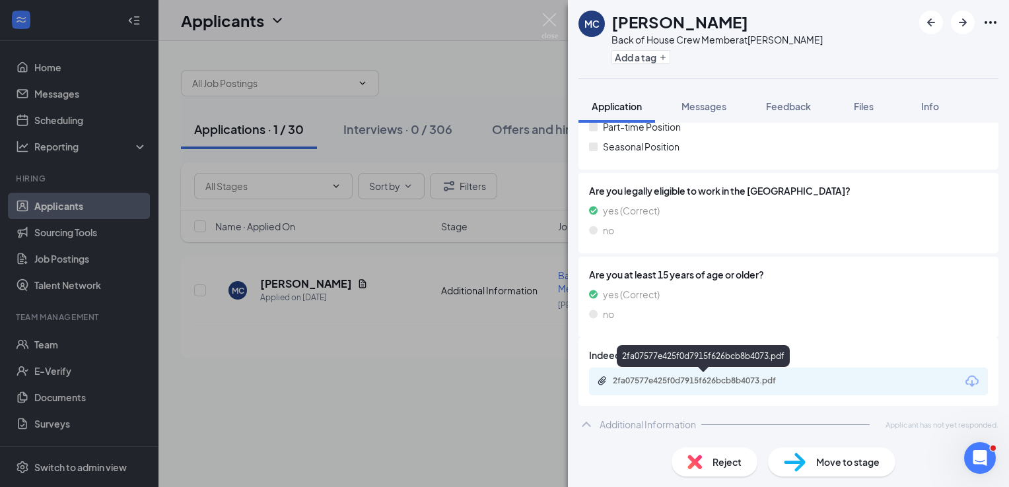 This screenshot has width=1009, height=487. Describe the element at coordinates (602, 381) in the screenshot. I see `svg: Paperclip` at that location.